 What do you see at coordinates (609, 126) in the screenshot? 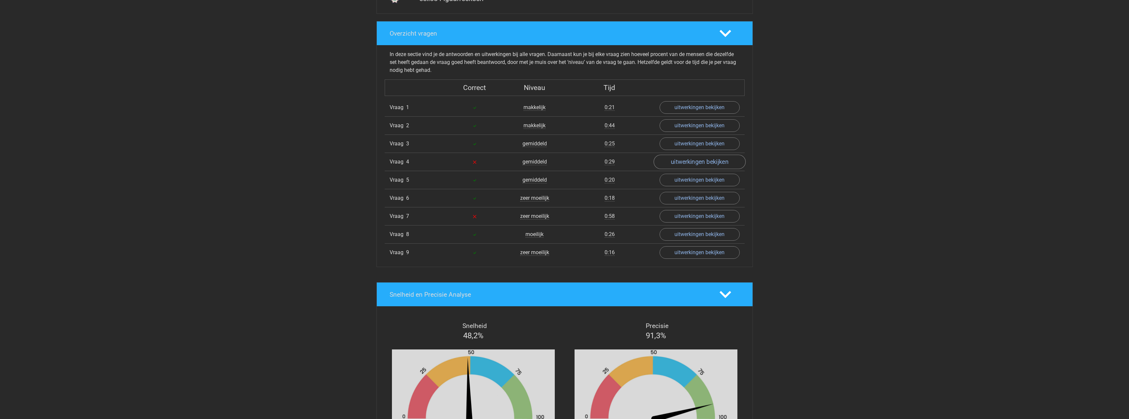
I see `span: 0:44` at bounding box center [609, 126].